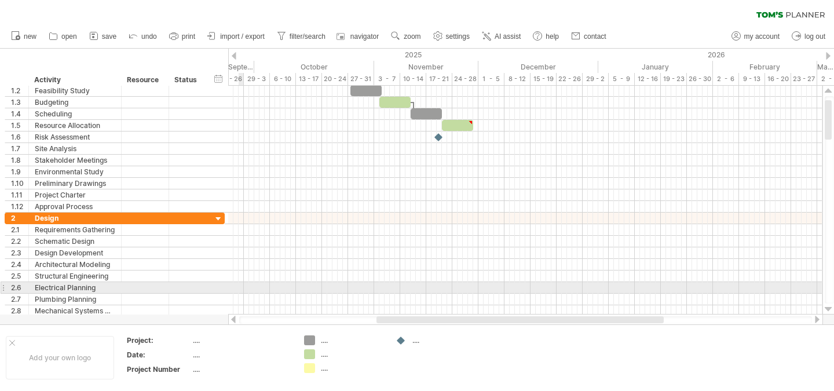 The height and width of the screenshot is (391, 834). Describe the element at coordinates (159, 369) in the screenshot. I see `div: Project Number` at that location.